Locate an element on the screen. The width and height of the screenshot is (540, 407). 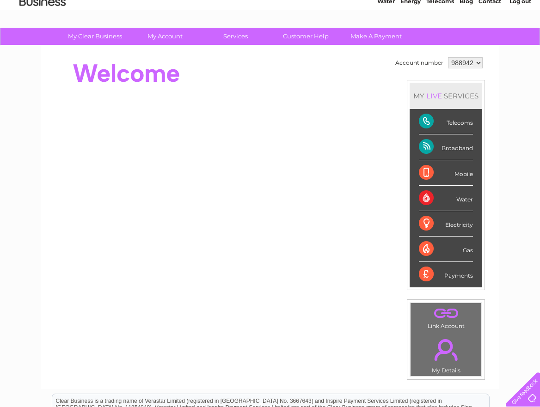
a: Services is located at coordinates (235, 36).